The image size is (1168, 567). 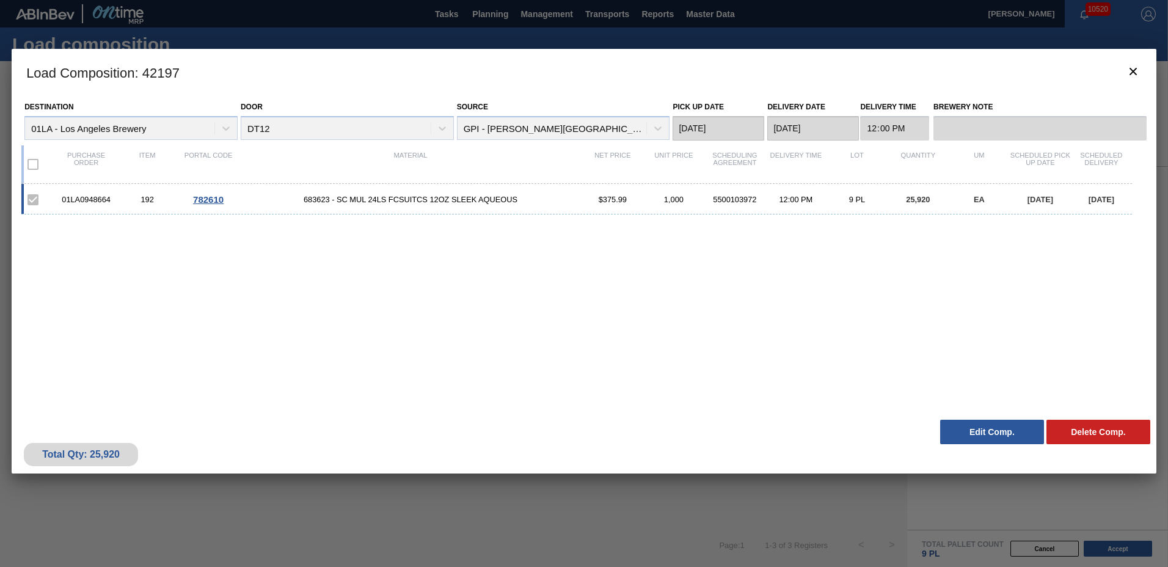 I want to click on div: 12:00 PM, so click(x=796, y=199).